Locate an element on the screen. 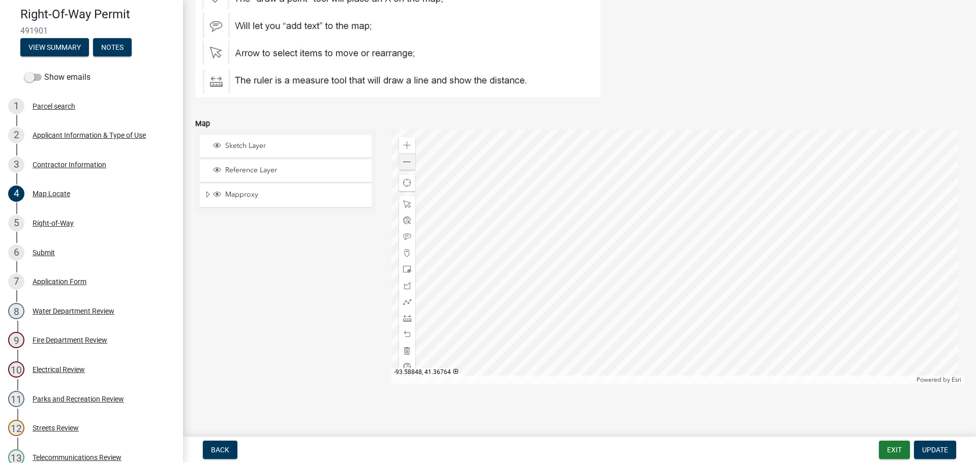 The image size is (976, 463). div: 5 is located at coordinates (16, 223).